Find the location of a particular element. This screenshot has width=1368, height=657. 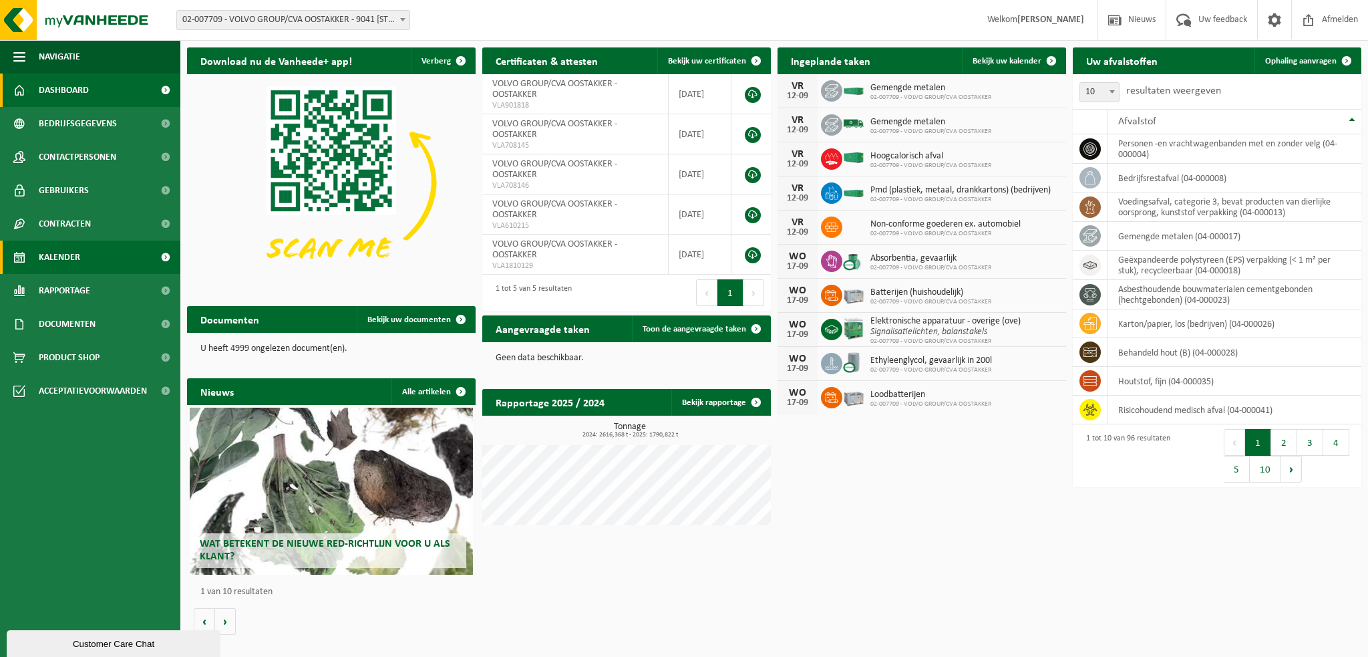

td: geëxpandeerde polystyreen (EPS) verpakking (< 1 m² per stuk), recycleerbaar (04-000018) is located at coordinates (1234, 265).